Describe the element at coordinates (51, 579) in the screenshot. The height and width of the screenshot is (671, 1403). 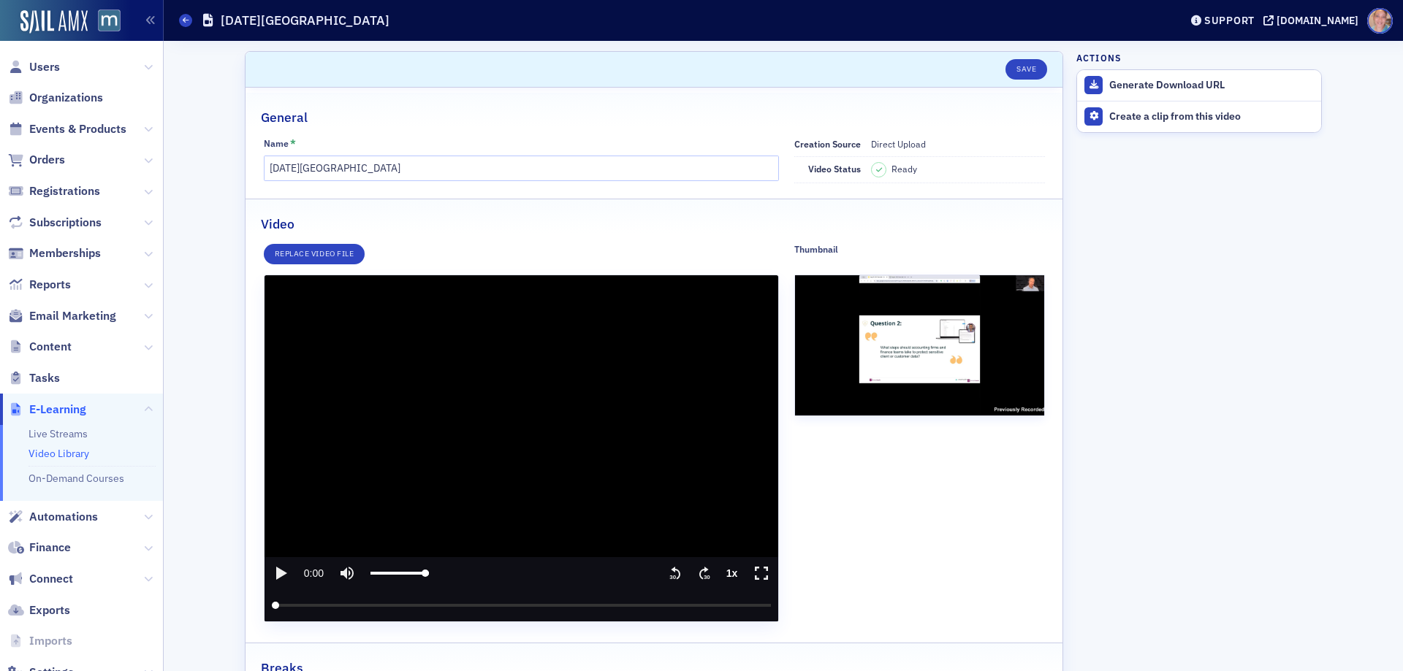
I see `span: Connect` at that location.